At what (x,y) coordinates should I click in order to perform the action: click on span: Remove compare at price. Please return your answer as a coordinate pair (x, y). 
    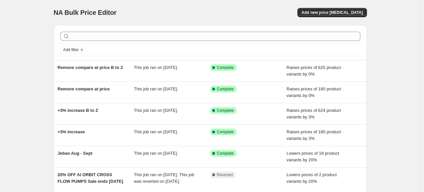
    Looking at the image, I should click on (84, 89).